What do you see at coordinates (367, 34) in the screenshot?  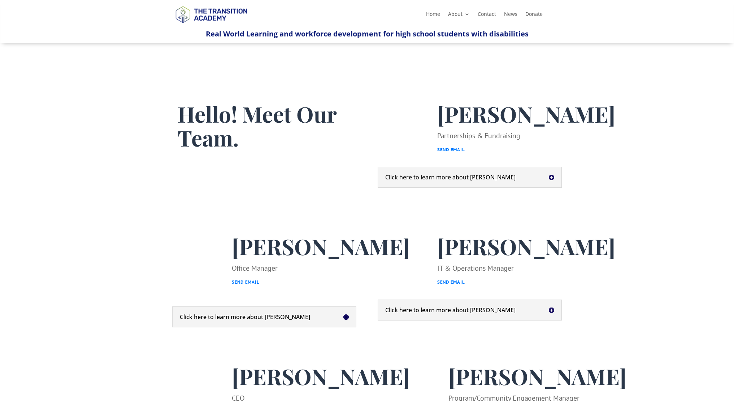 I see `span: Real World Learning and workforce development for high school students with disabilities` at bounding box center [367, 34].